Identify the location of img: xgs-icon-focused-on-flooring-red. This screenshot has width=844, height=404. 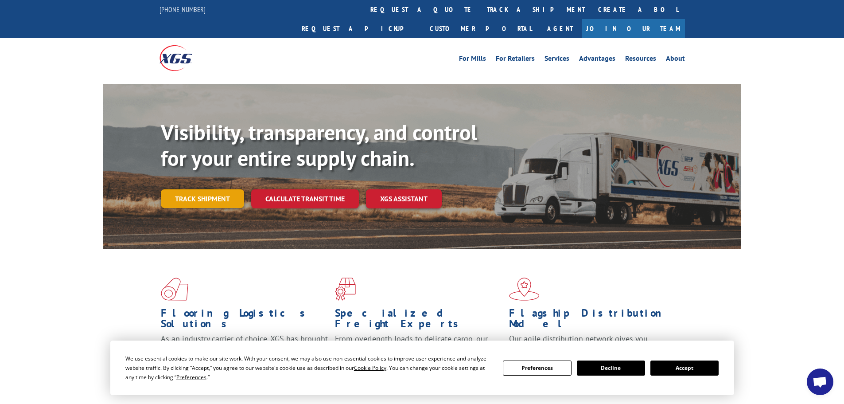
(345, 289).